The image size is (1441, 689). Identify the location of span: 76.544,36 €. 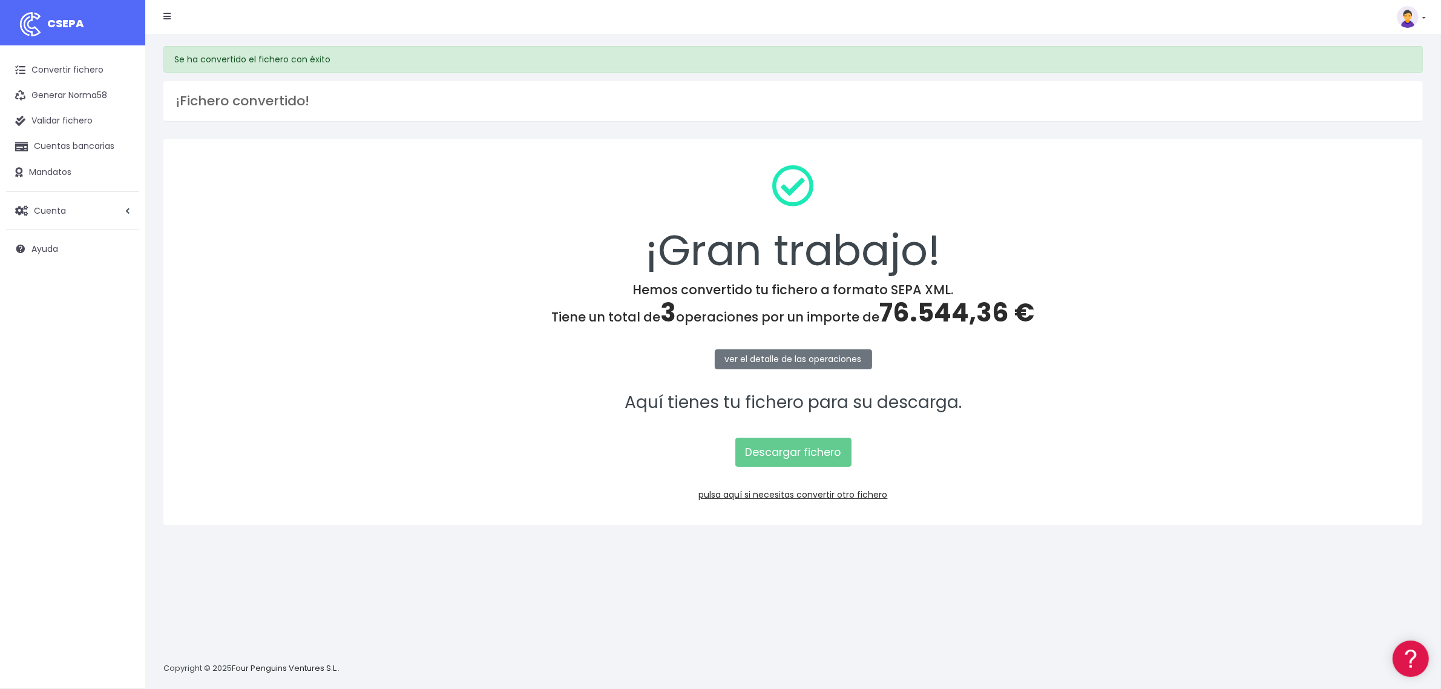
(958, 312).